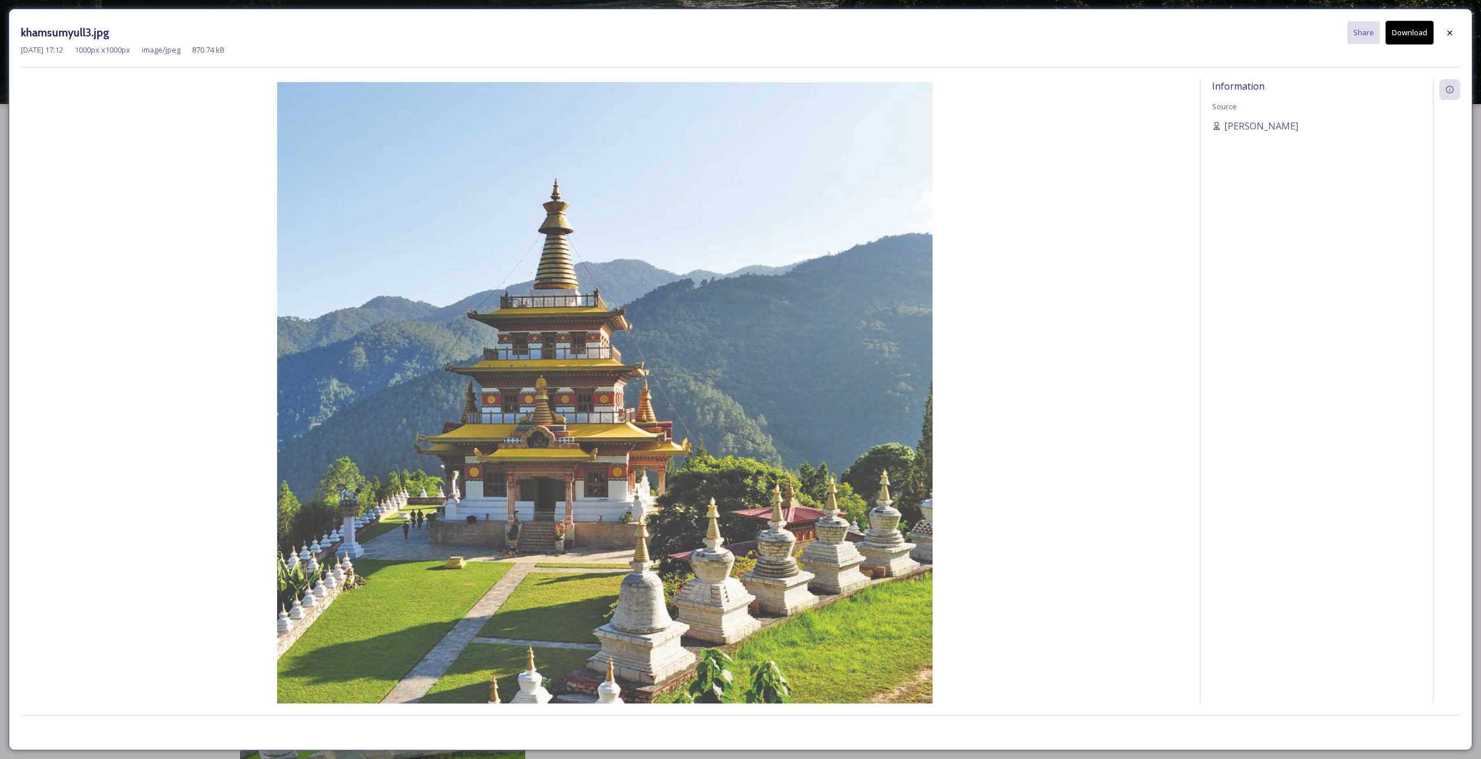 The height and width of the screenshot is (759, 1481). Describe the element at coordinates (1363, 32) in the screenshot. I see `button: Share` at that location.